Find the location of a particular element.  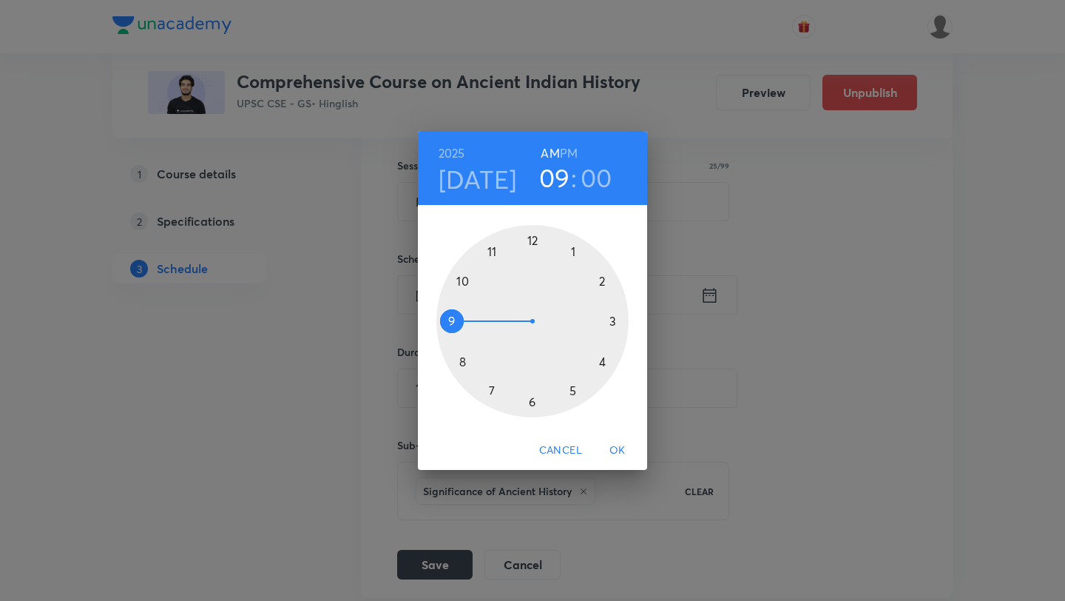

button: 2025 is located at coordinates (452, 153).